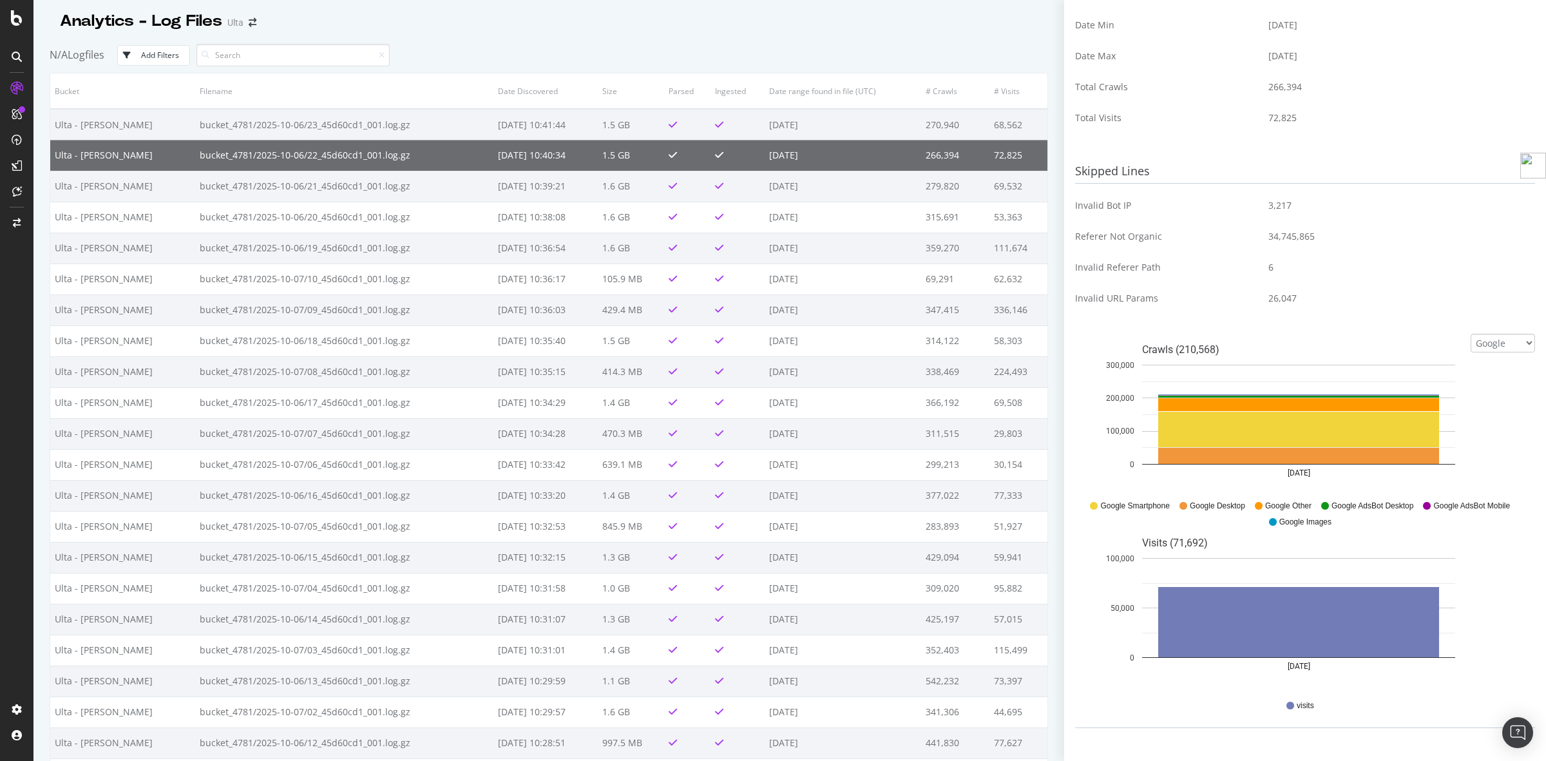  I want to click on td: 341,306, so click(955, 712).